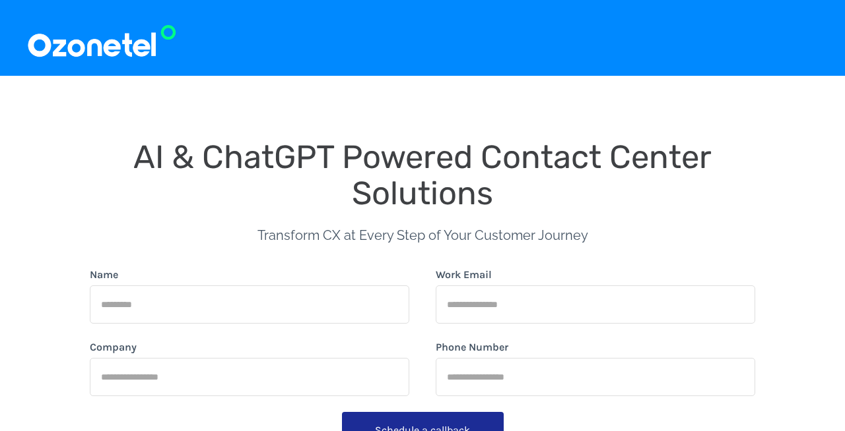 The image size is (845, 431). What do you see at coordinates (422, 236) in the screenshot?
I see `span: Transform CX at Every Step of Your Customer Journey` at bounding box center [422, 236].